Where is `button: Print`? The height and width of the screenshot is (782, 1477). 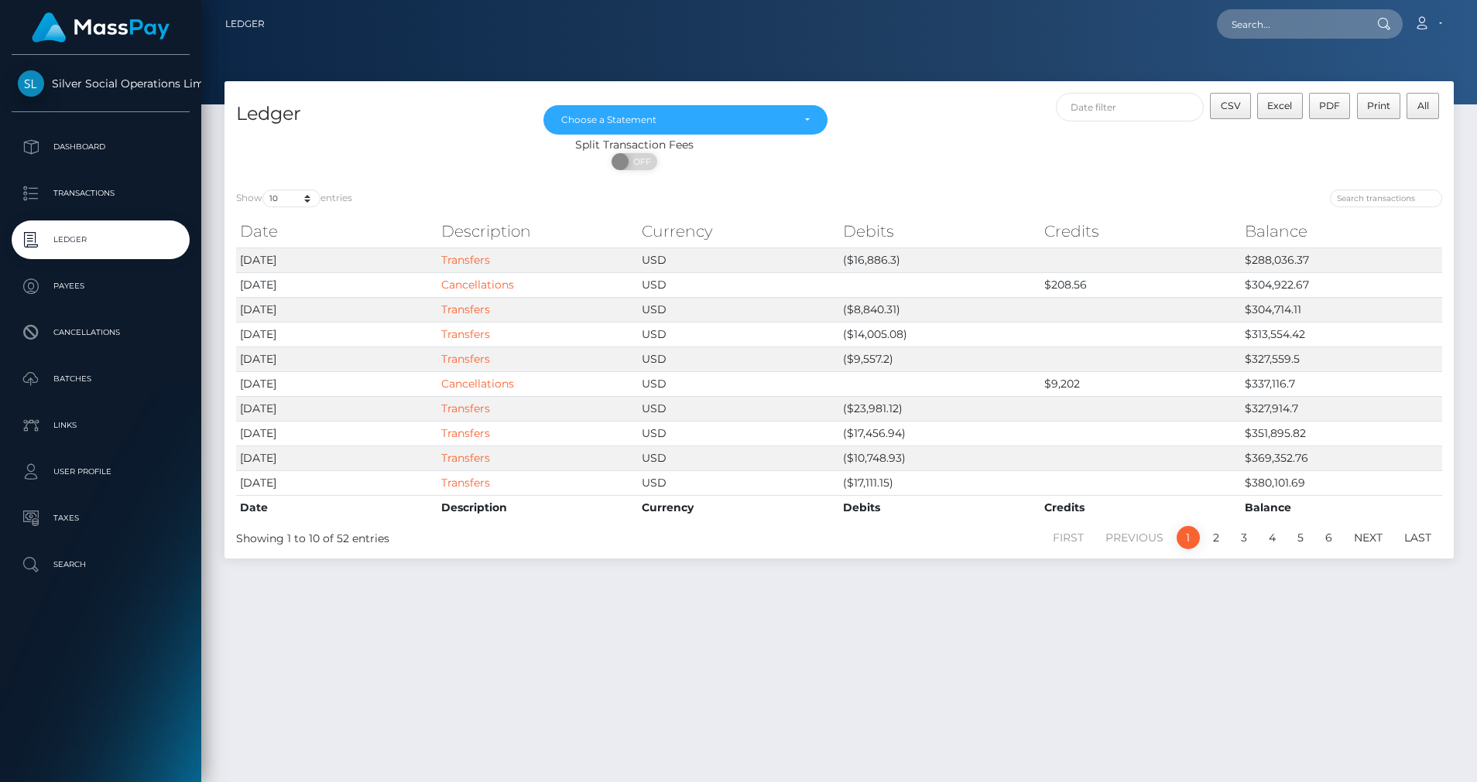 button: Print is located at coordinates (1378, 106).